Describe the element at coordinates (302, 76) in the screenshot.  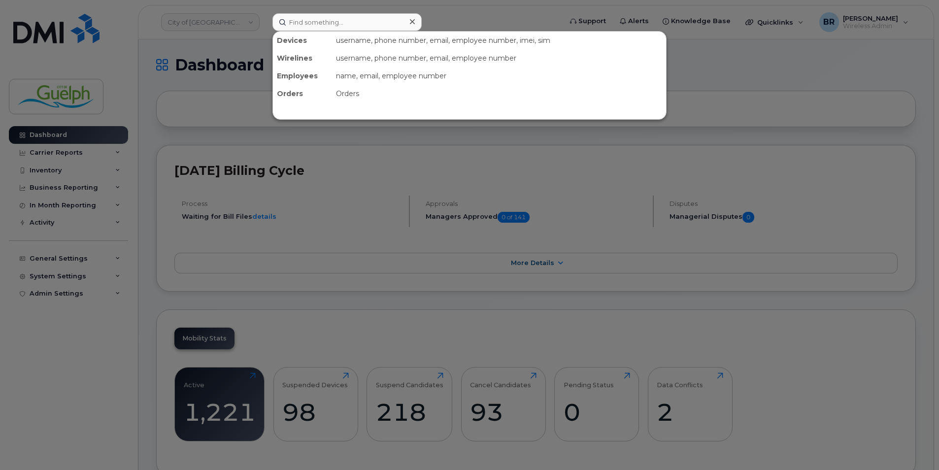
I see `div: Employees` at that location.